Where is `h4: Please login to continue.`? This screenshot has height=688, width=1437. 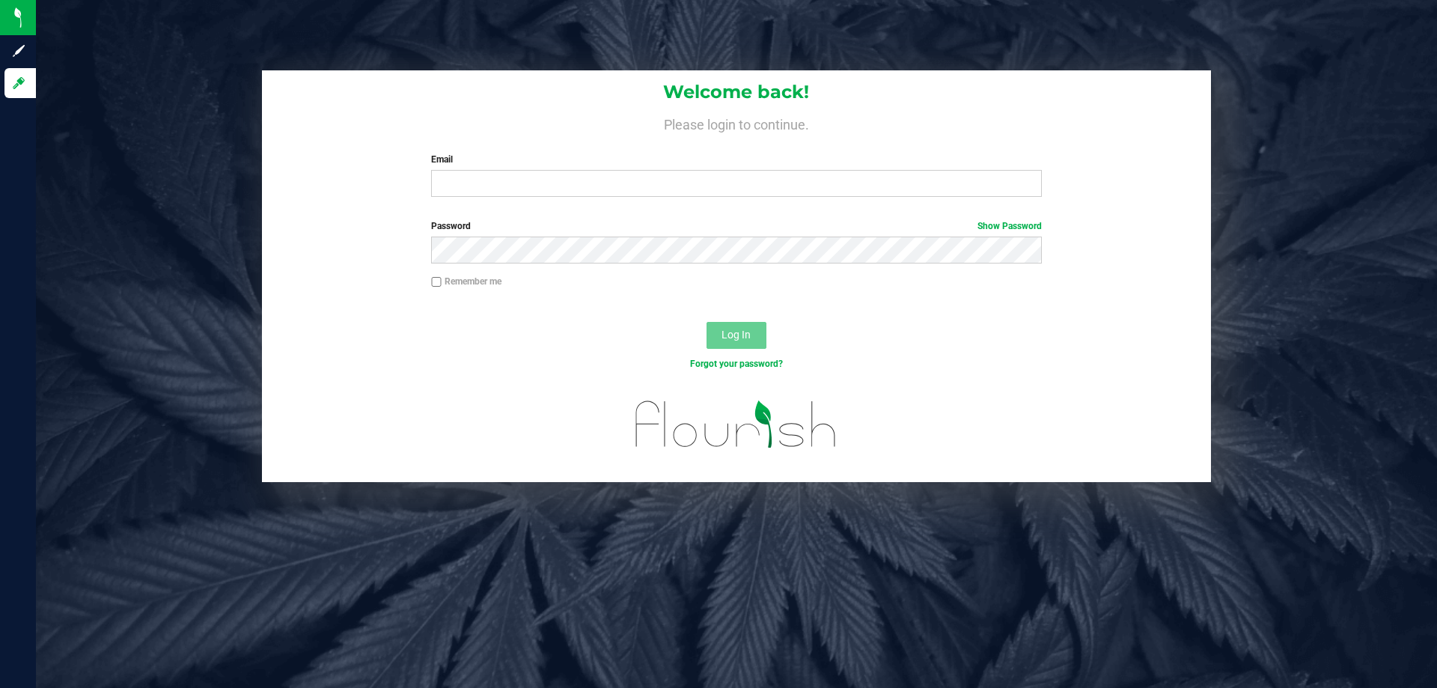
h4: Please login to continue. is located at coordinates (737, 123).